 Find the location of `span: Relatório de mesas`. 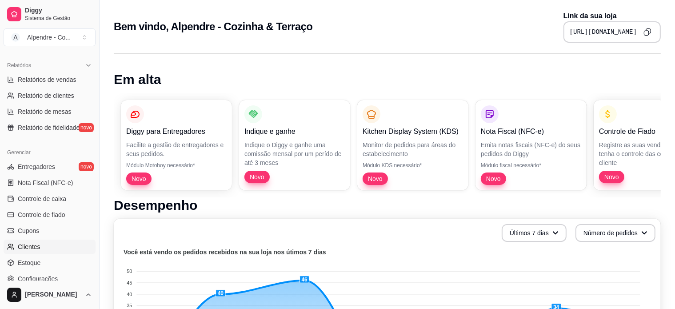

span: Relatório de mesas is located at coordinates (44, 112).